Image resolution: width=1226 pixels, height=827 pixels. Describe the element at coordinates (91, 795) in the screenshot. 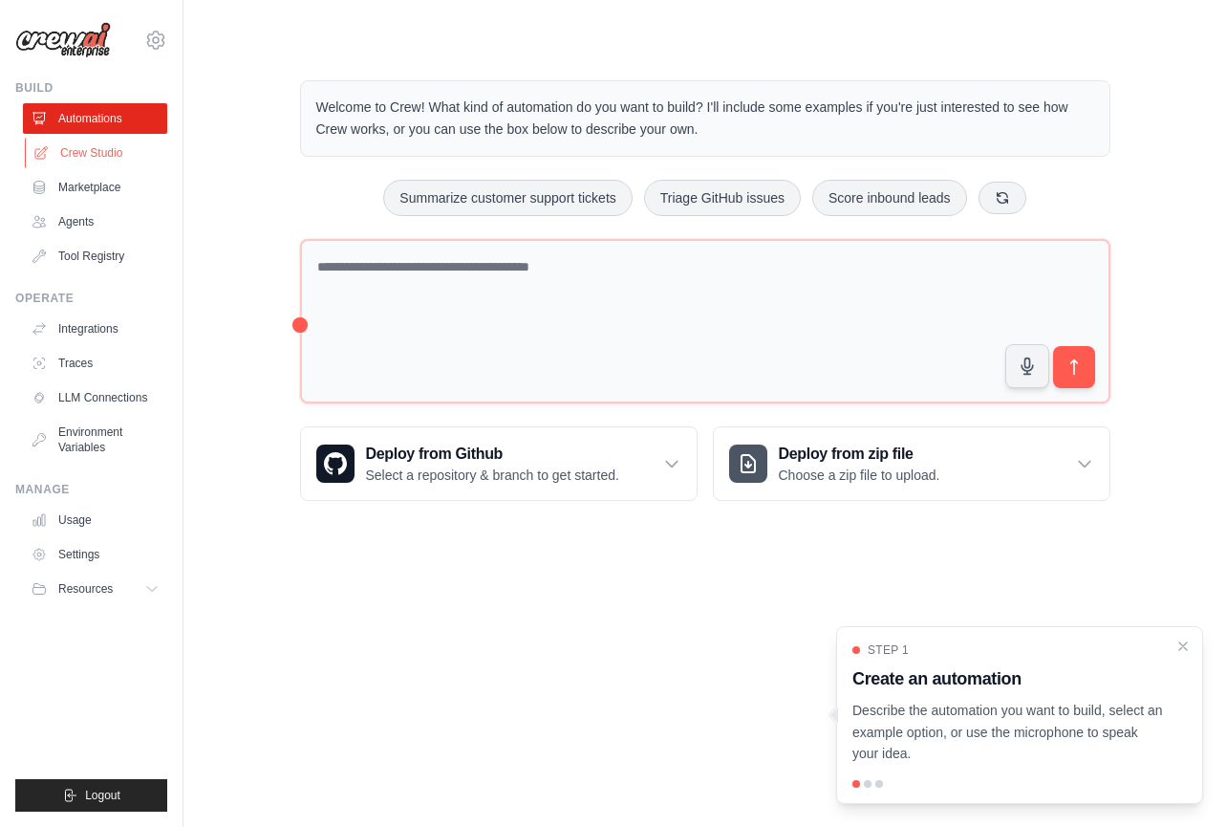

I see `button: Logout` at that location.